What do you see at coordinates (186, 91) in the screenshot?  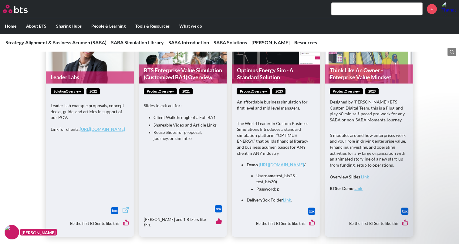 I see `span: 2021` at bounding box center [186, 91].